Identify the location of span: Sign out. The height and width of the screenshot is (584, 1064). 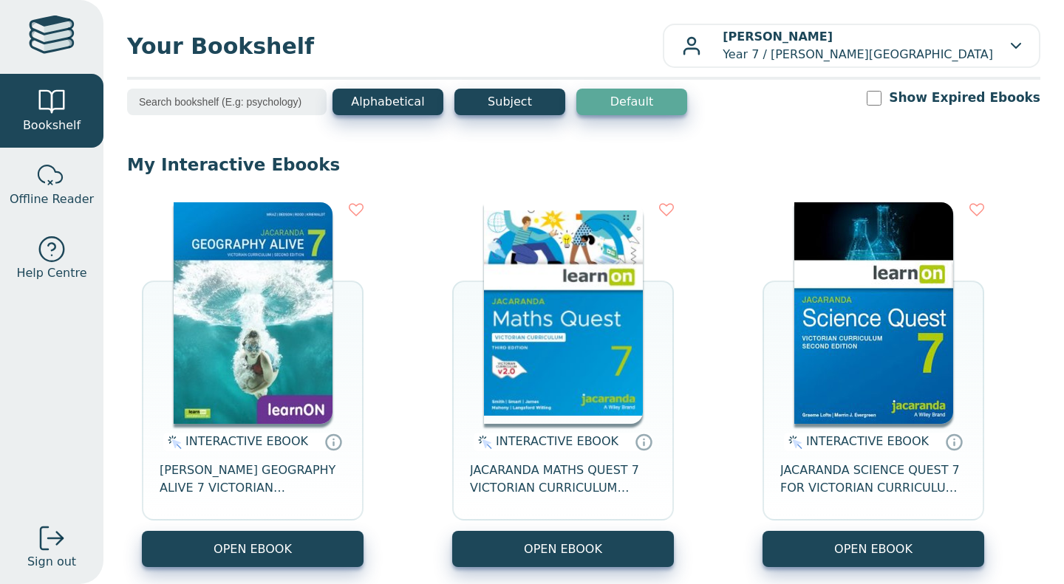
(52, 562).